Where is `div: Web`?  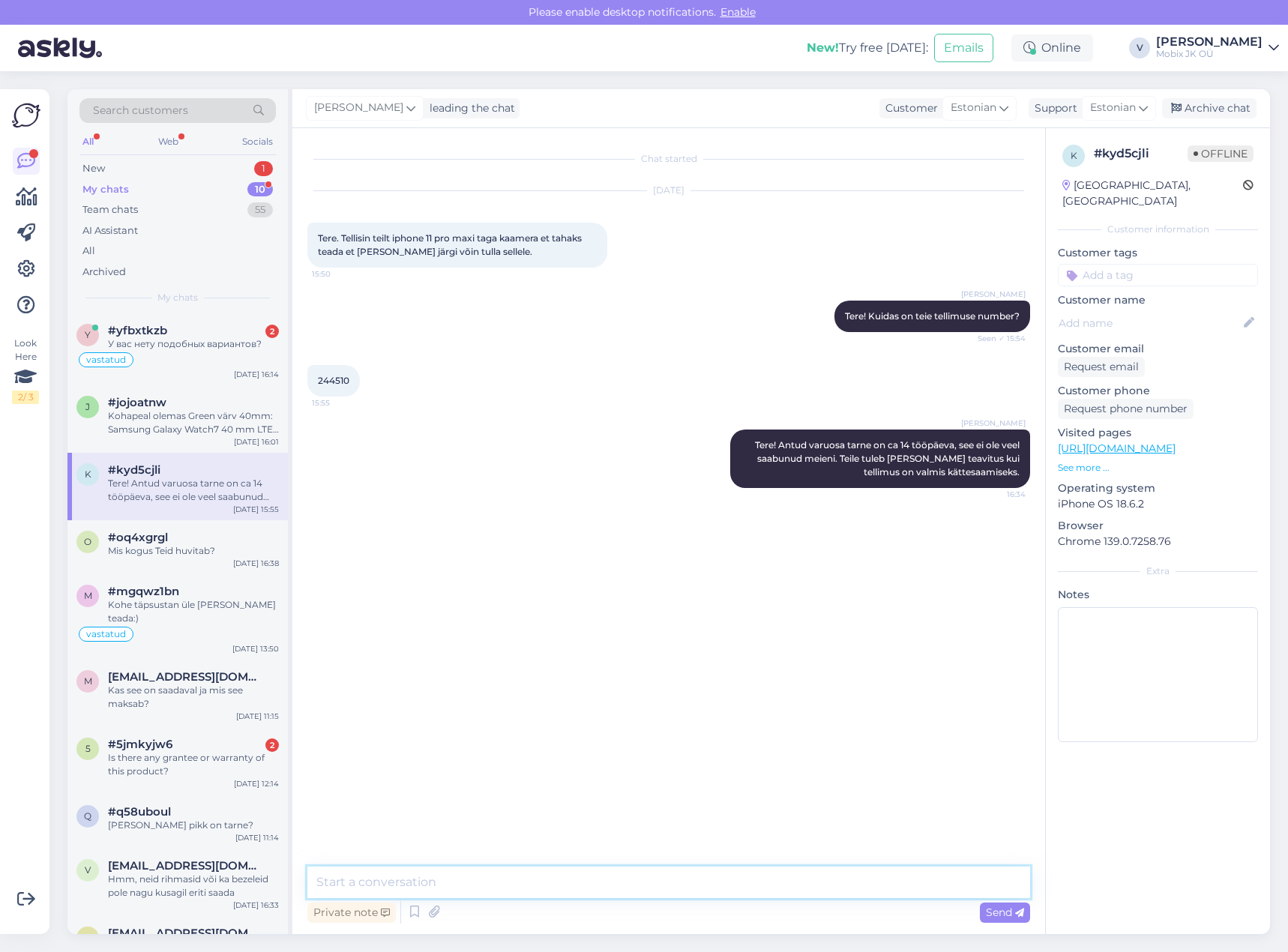
div: Web is located at coordinates (168, 142).